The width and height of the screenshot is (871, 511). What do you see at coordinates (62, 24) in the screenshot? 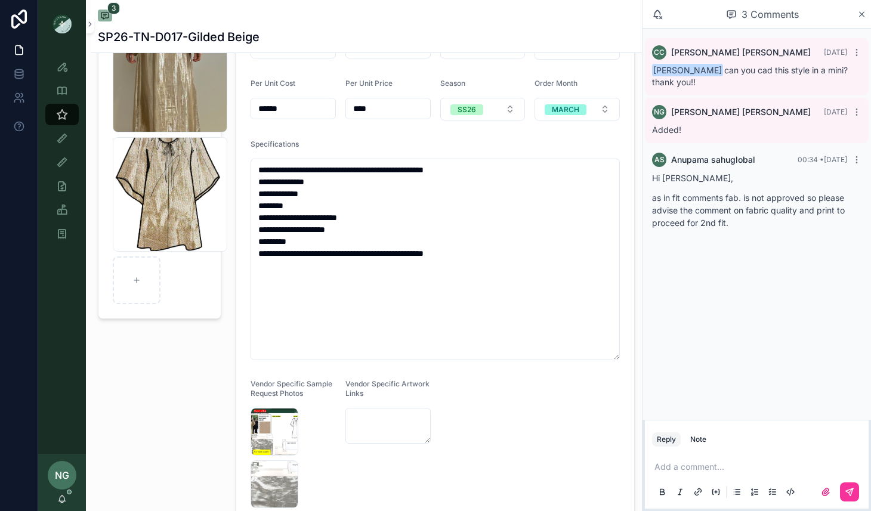
I see `img: App logo` at bounding box center [62, 24].